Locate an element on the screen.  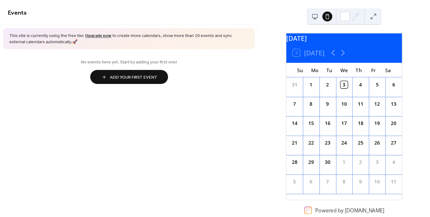
div: 28 is located at coordinates (294, 162).